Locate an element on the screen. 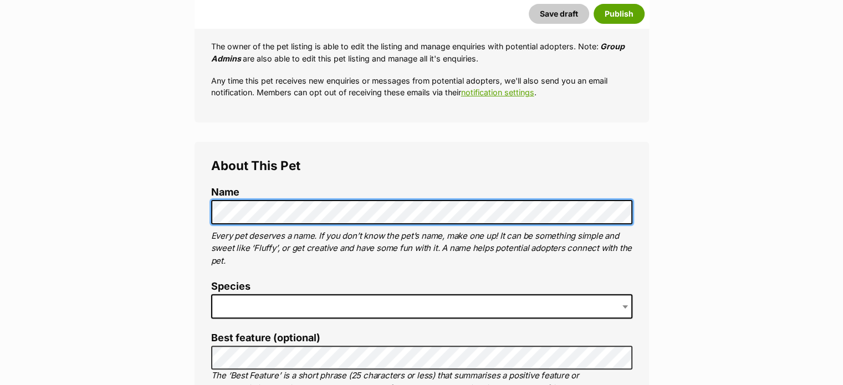 The height and width of the screenshot is (385, 843). label: Best feature (optional) is located at coordinates (422, 338).